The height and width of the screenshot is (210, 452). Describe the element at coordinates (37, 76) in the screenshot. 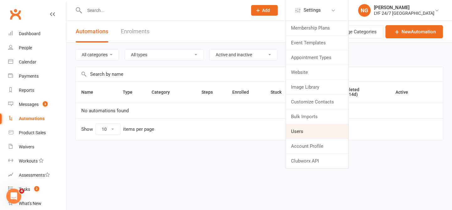

I see `a: Payments` at that location.